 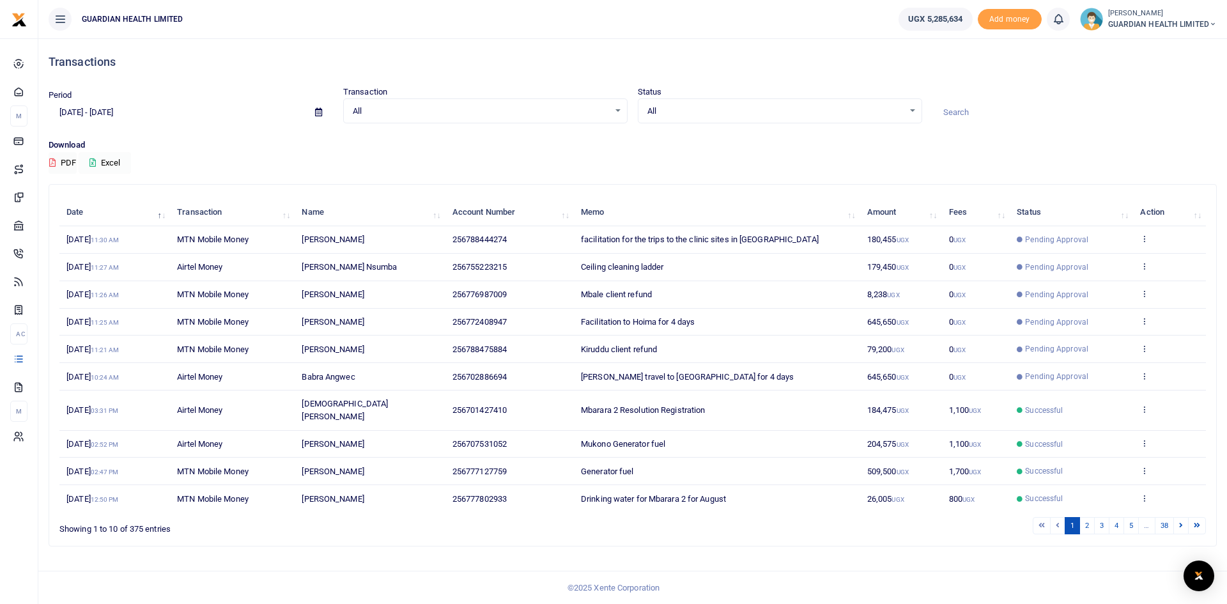 What do you see at coordinates (105, 377) in the screenshot?
I see `small: 10:24 AM` at bounding box center [105, 377].